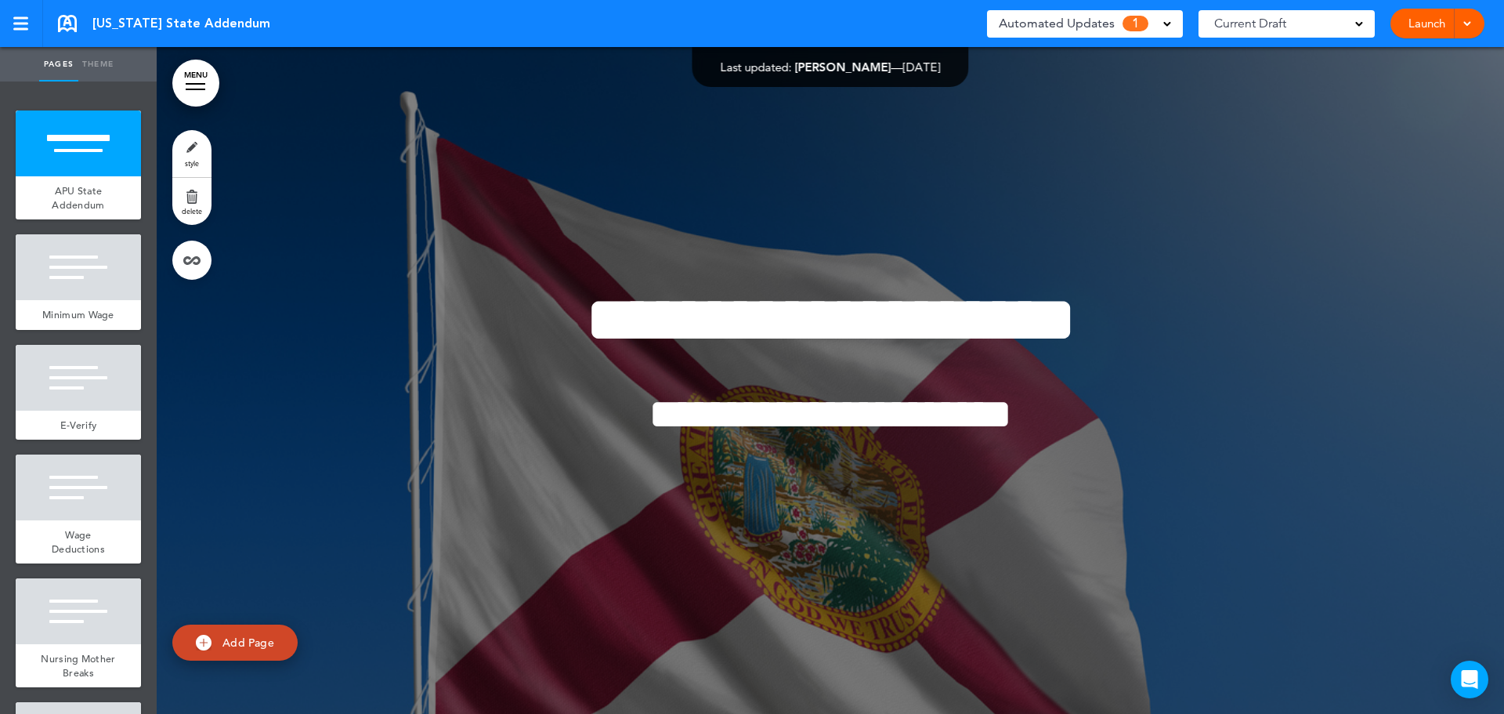 The image size is (1504, 714). Describe the element at coordinates (756, 67) in the screenshot. I see `span: Last updated:` at that location.